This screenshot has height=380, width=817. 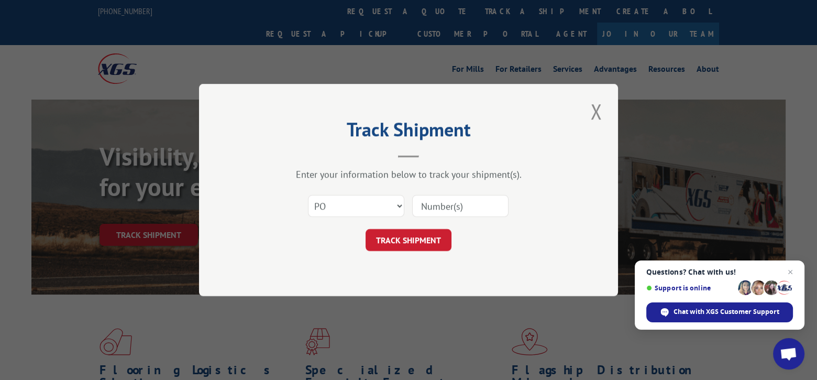 What do you see at coordinates (409, 240) in the screenshot?
I see `button: TRACK SHIPMENT` at bounding box center [409, 240].